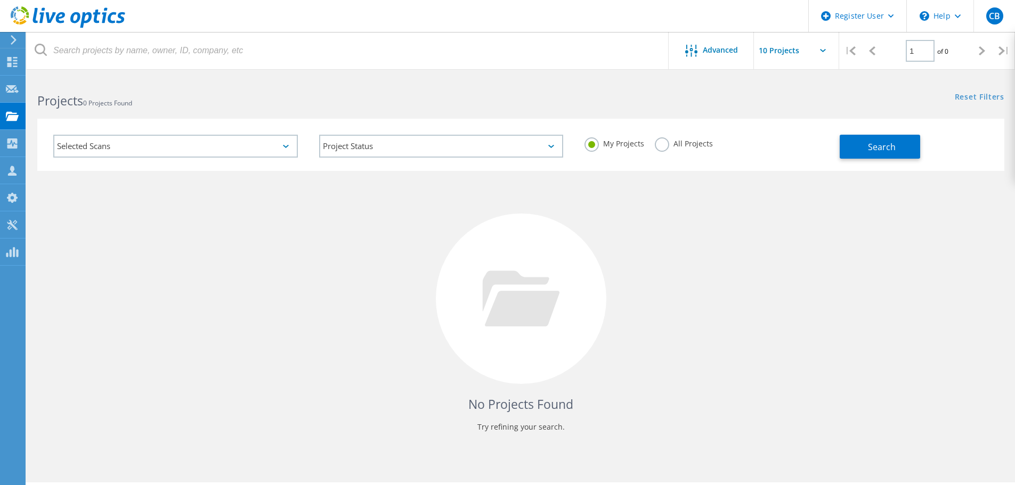  What do you see at coordinates (60, 101) in the screenshot?
I see `b: Projects` at bounding box center [60, 101].